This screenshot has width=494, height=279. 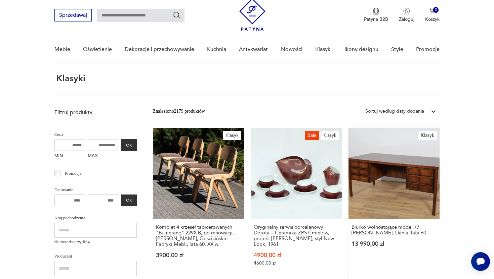 What do you see at coordinates (95, 190) in the screenshot?
I see `p: Datowanie` at bounding box center [95, 190].